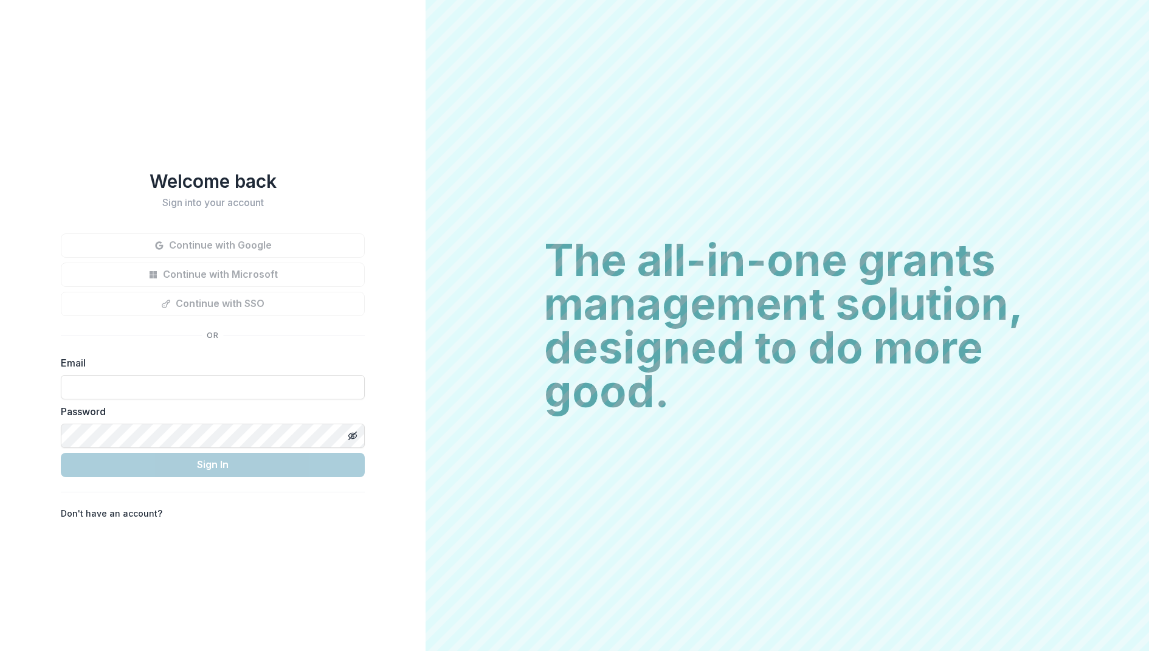  Describe the element at coordinates (213, 202) in the screenshot. I see `h2: Sign into your account` at that location.